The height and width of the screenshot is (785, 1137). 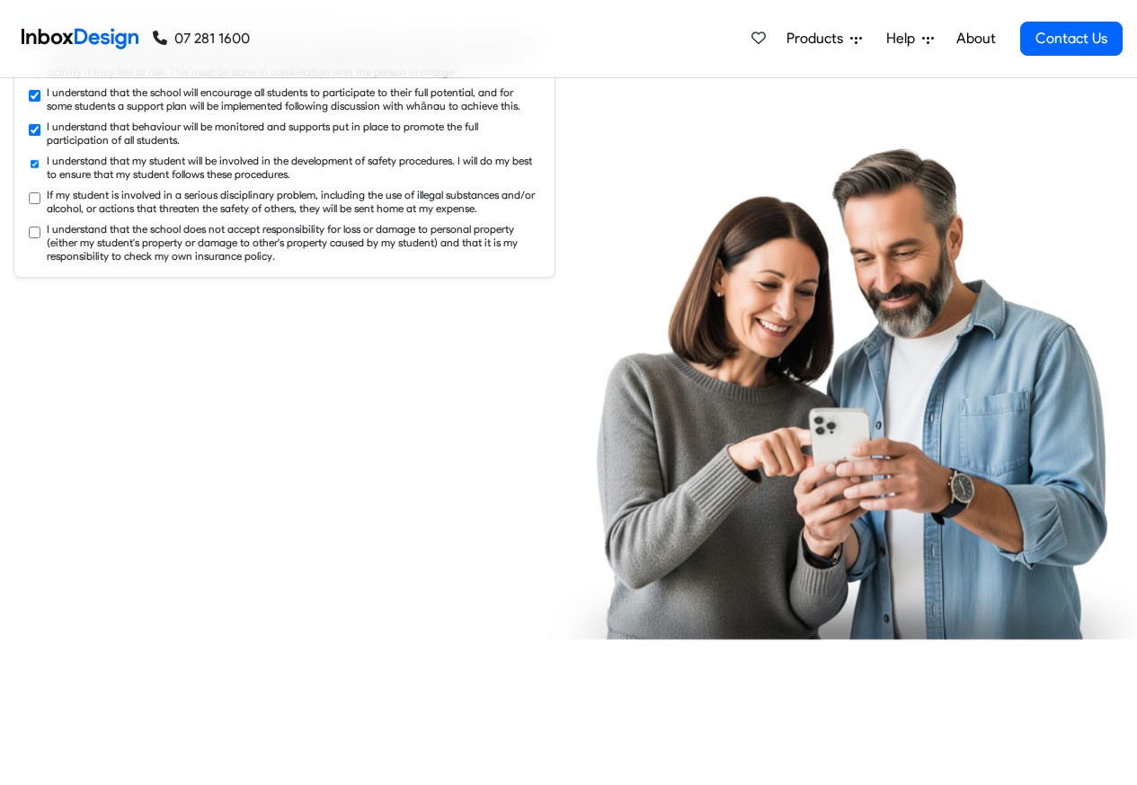 I want to click on a: Contact Us, so click(x=1072, y=39).